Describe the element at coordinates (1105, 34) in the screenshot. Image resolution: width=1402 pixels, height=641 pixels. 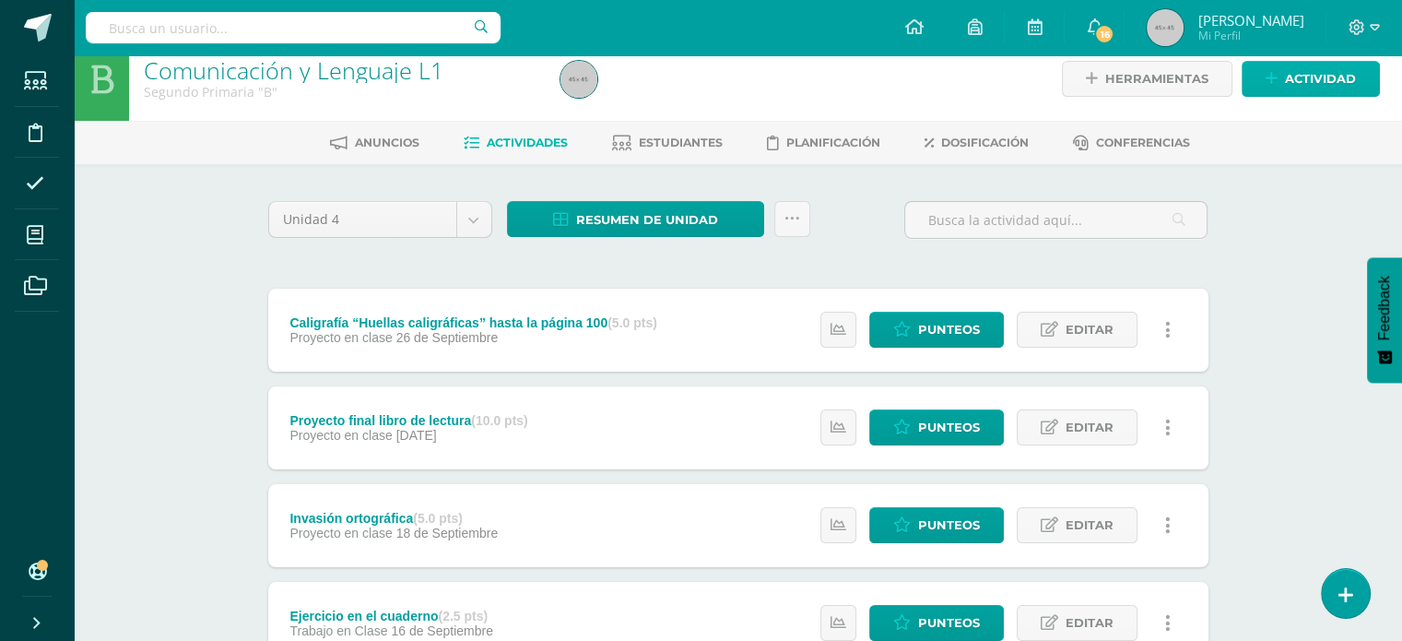
I see `span: 16` at that location.